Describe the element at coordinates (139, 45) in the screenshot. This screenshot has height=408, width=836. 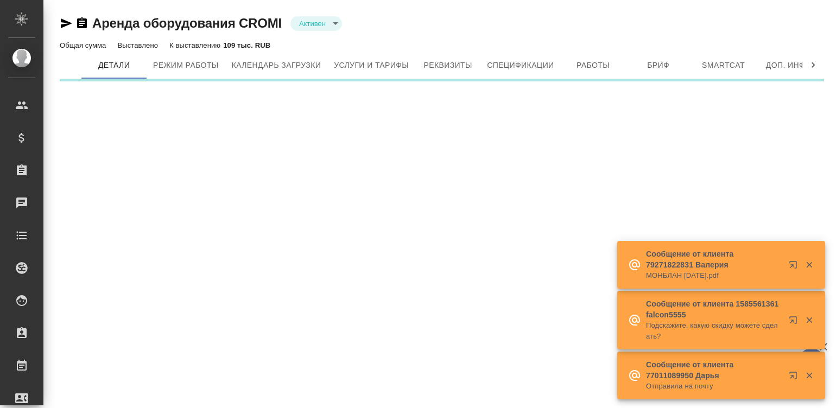
I see `p: Выставлено` at that location.